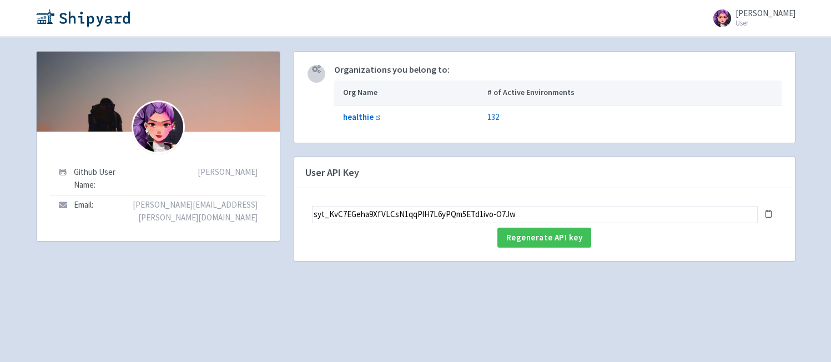  Describe the element at coordinates (493, 117) in the screenshot. I see `a: 132` at that location.